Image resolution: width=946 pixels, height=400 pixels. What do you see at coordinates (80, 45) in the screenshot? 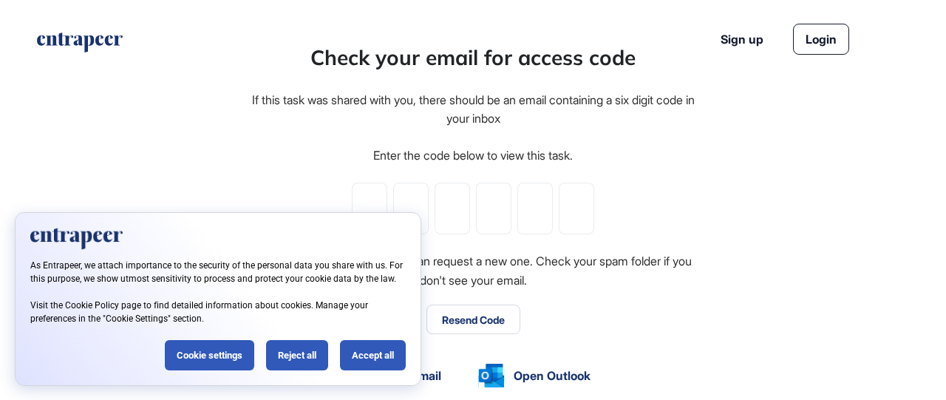
I see `a: entrapeer-logo` at bounding box center [80, 45].